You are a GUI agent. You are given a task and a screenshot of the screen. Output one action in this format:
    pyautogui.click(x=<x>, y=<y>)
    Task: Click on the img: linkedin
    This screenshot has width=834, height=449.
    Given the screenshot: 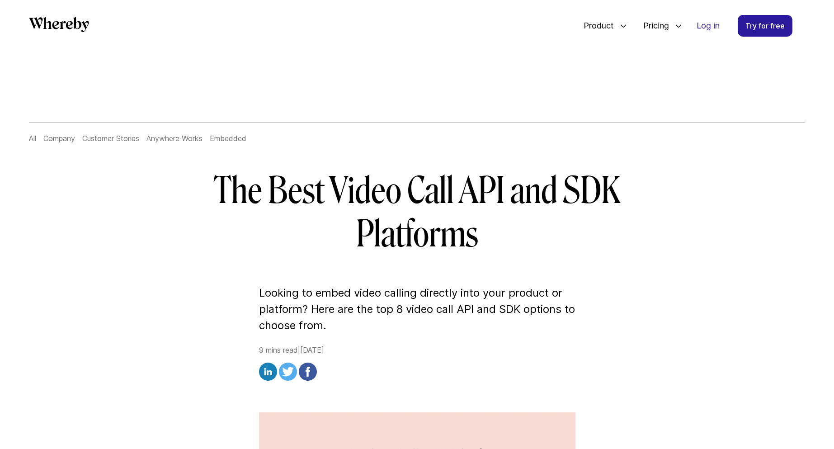 What is the action you would take?
    pyautogui.click(x=268, y=371)
    